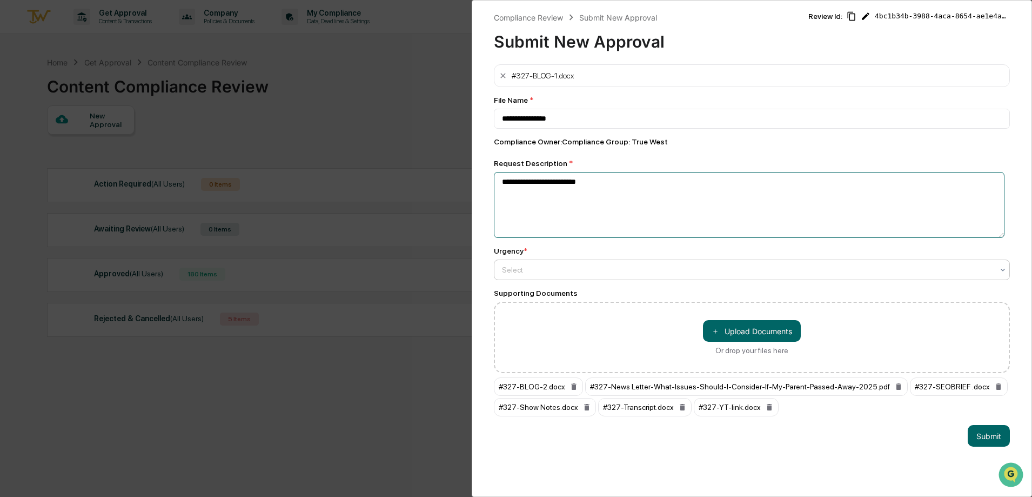  I want to click on div: Or drop your files here, so click(752, 350).